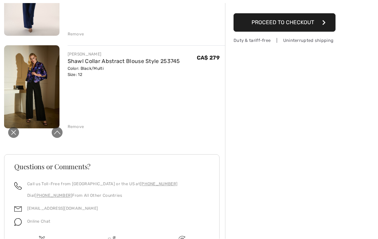 The width and height of the screenshot is (378, 239). Describe the element at coordinates (124, 72) in the screenshot. I see `div: Color: Black/Multi Size: 12` at that location.